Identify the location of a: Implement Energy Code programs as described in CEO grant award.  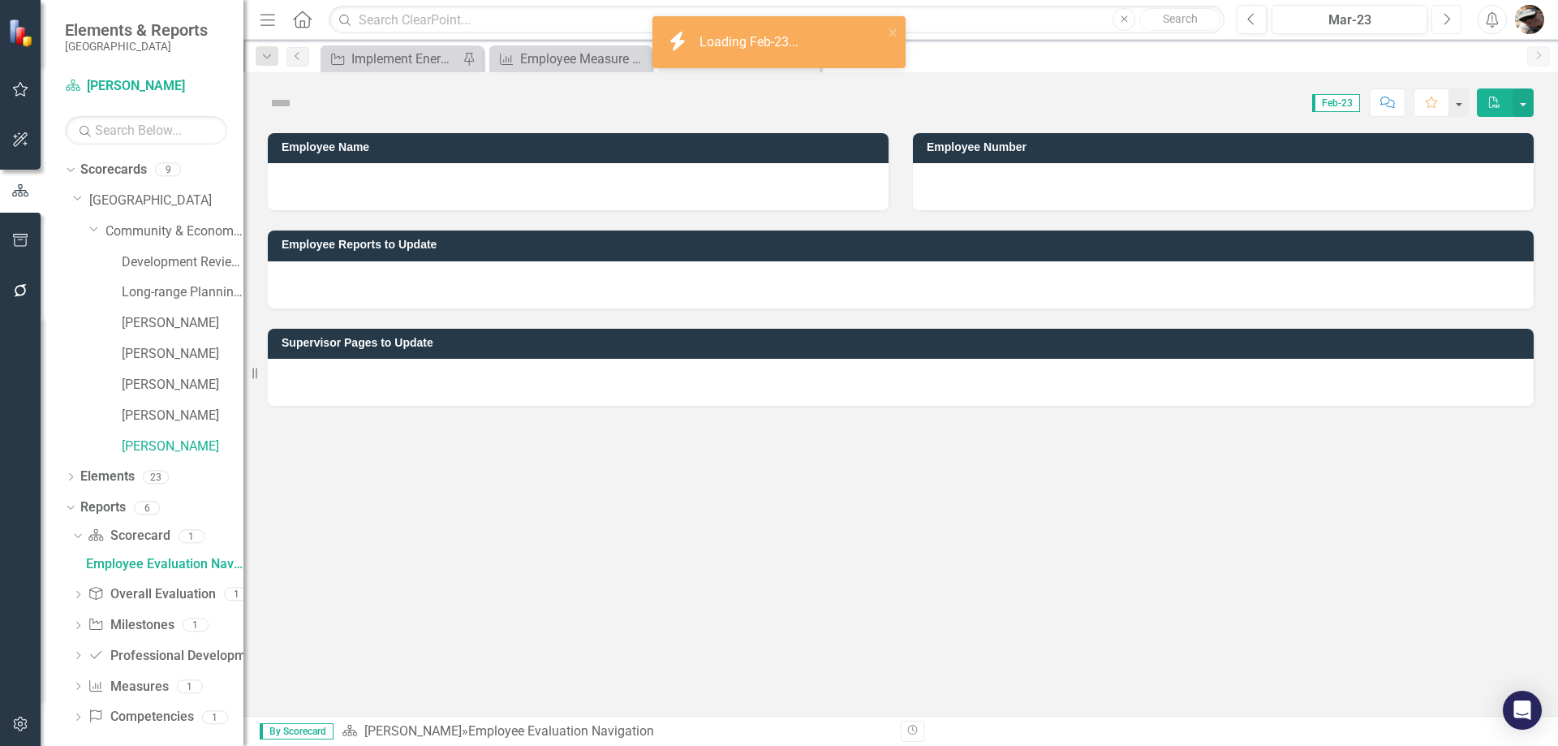
(391, 58).